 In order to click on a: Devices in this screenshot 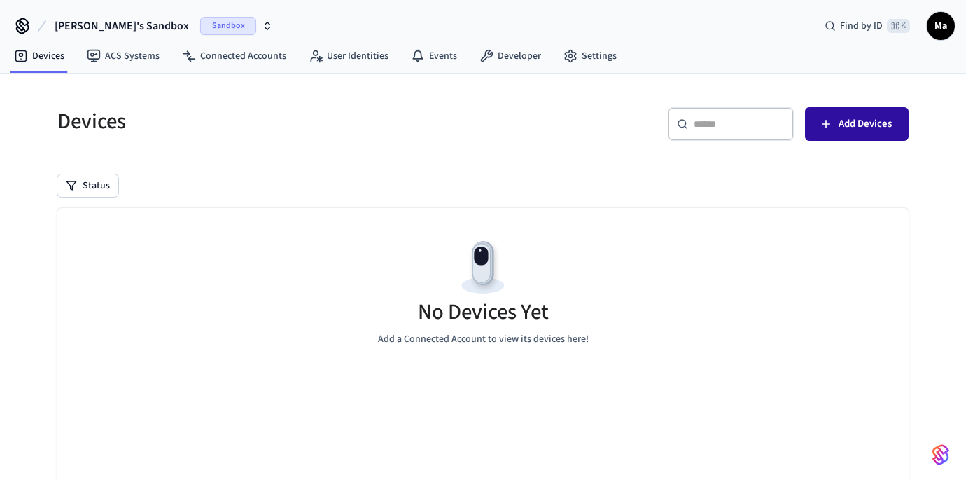, I will do `click(39, 56)`.